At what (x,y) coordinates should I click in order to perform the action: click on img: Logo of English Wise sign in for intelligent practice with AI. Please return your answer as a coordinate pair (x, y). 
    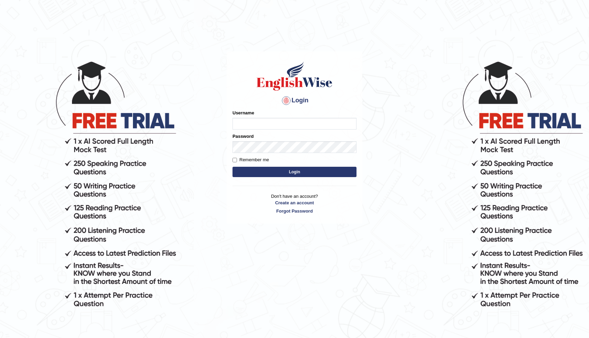
    Looking at the image, I should click on (294, 76).